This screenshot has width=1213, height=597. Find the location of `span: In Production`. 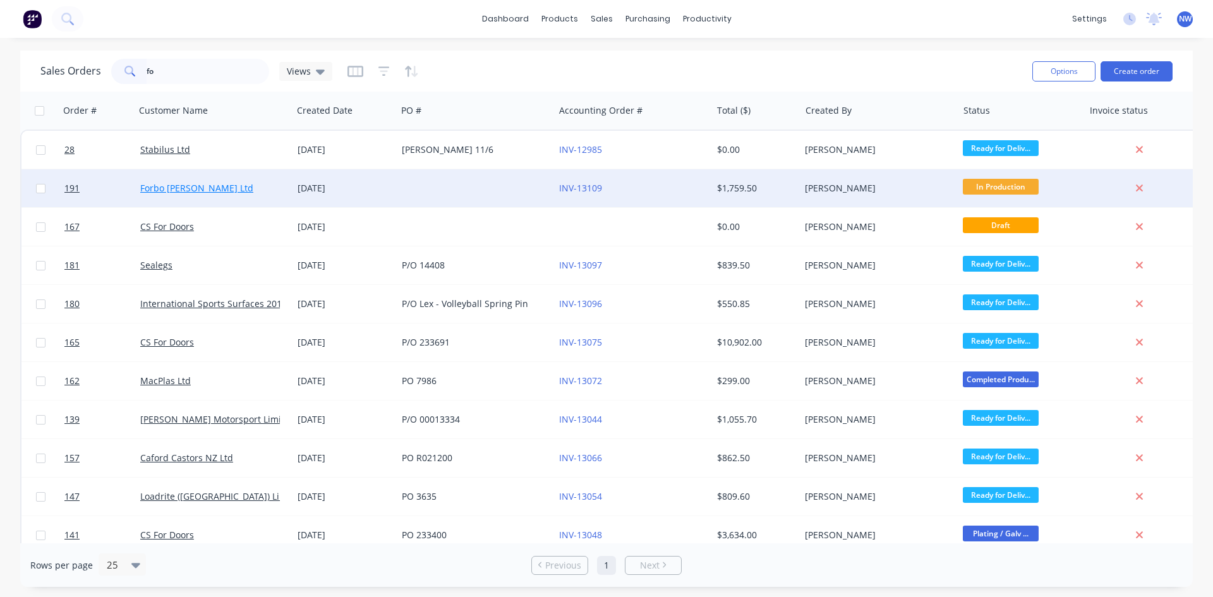

span: In Production is located at coordinates (1001, 186).